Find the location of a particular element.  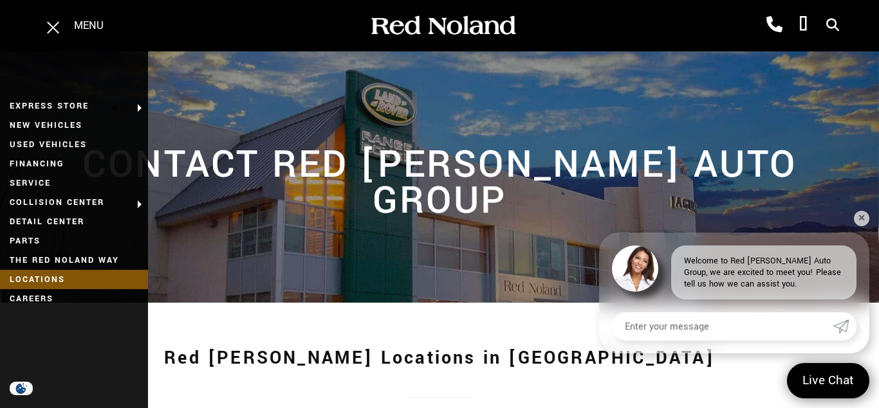

section: Click to Open Cookie Consent Modal is located at coordinates (21, 388).